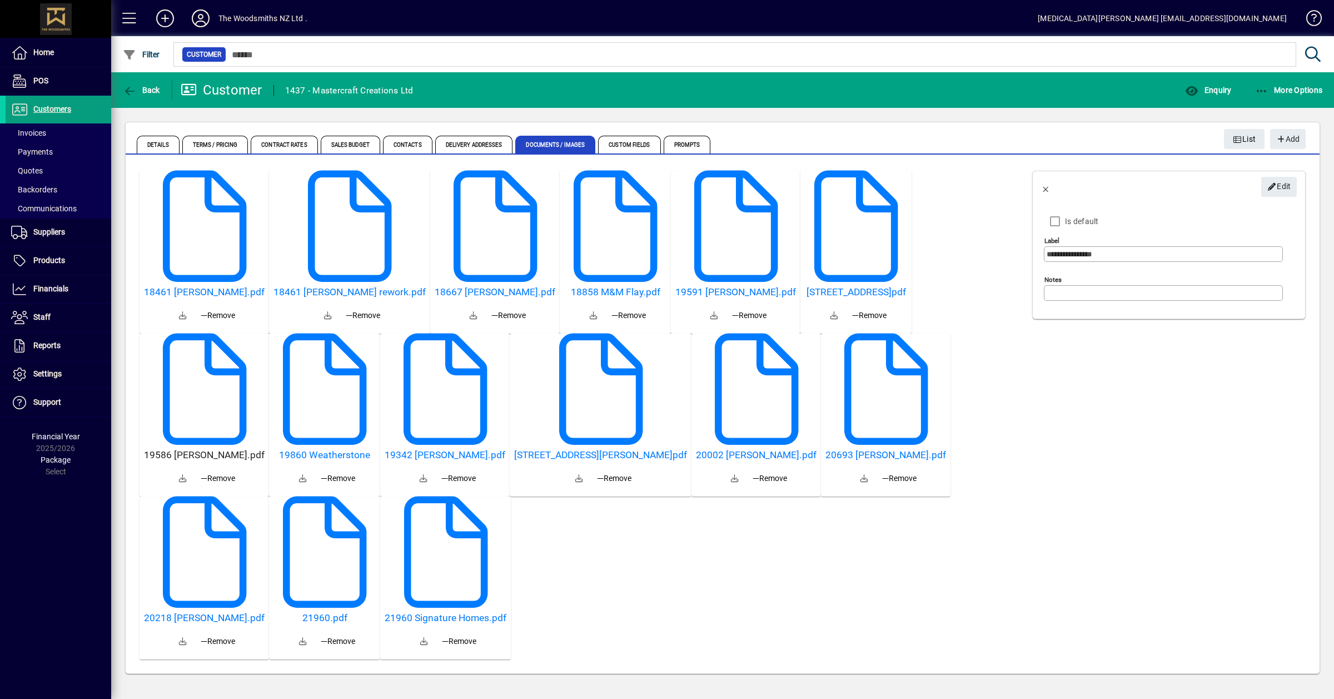 The width and height of the screenshot is (1334, 699). What do you see at coordinates (1208, 90) in the screenshot?
I see `button: Enquiry` at bounding box center [1208, 90].